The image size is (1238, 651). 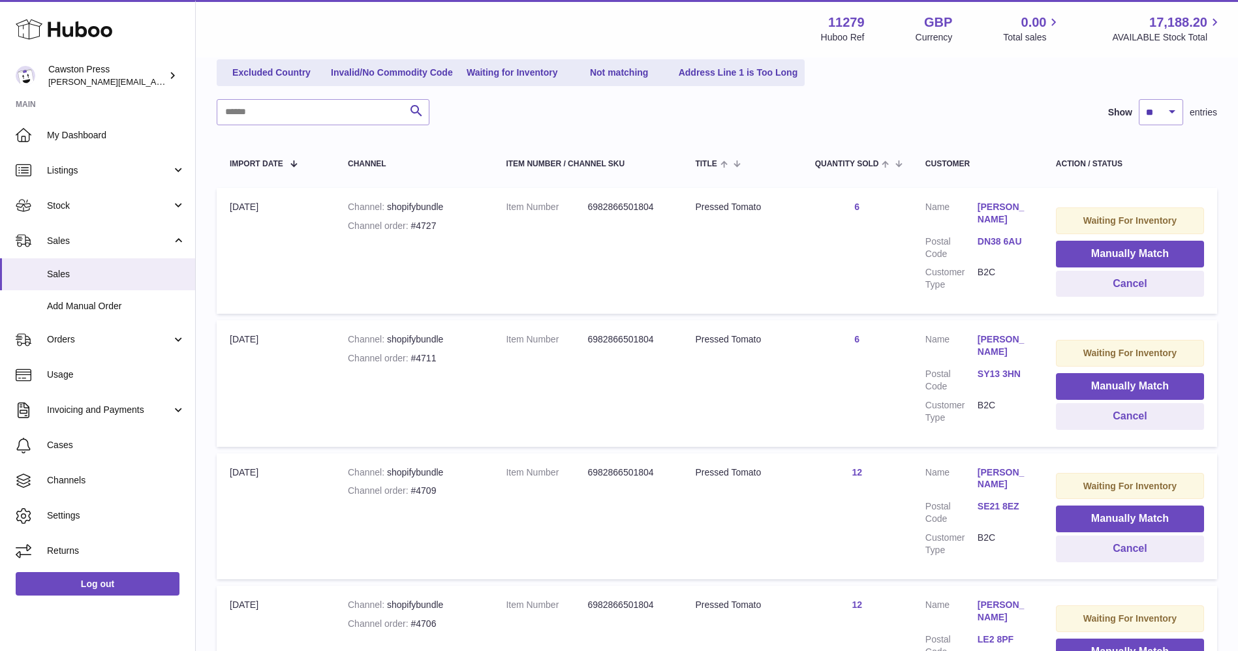 What do you see at coordinates (1120, 112) in the screenshot?
I see `label: Show` at bounding box center [1120, 112].